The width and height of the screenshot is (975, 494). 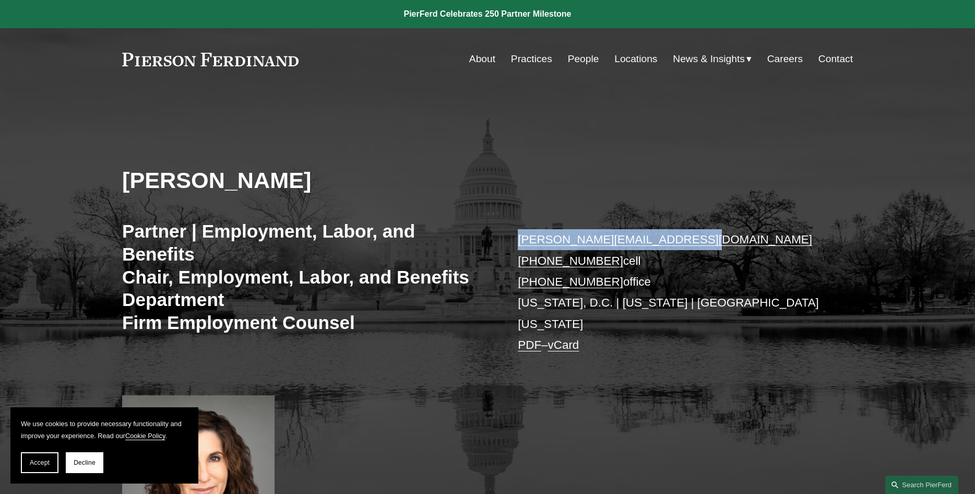 What do you see at coordinates (482, 59) in the screenshot?
I see `a: About` at bounding box center [482, 59].